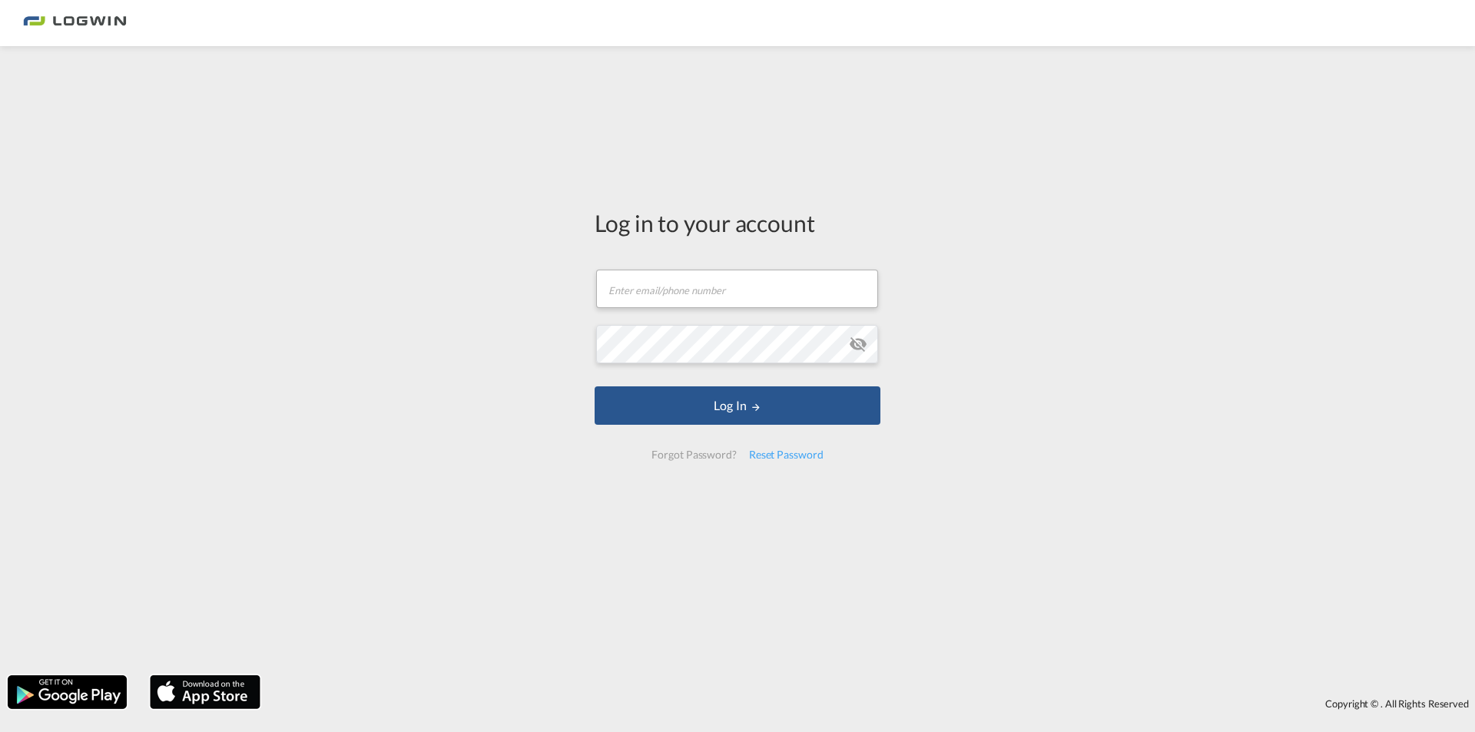 The width and height of the screenshot is (1475, 732). What do you see at coordinates (871, 704) in the screenshot?
I see `div: Copyright © . All Rights Reserved` at bounding box center [871, 704].